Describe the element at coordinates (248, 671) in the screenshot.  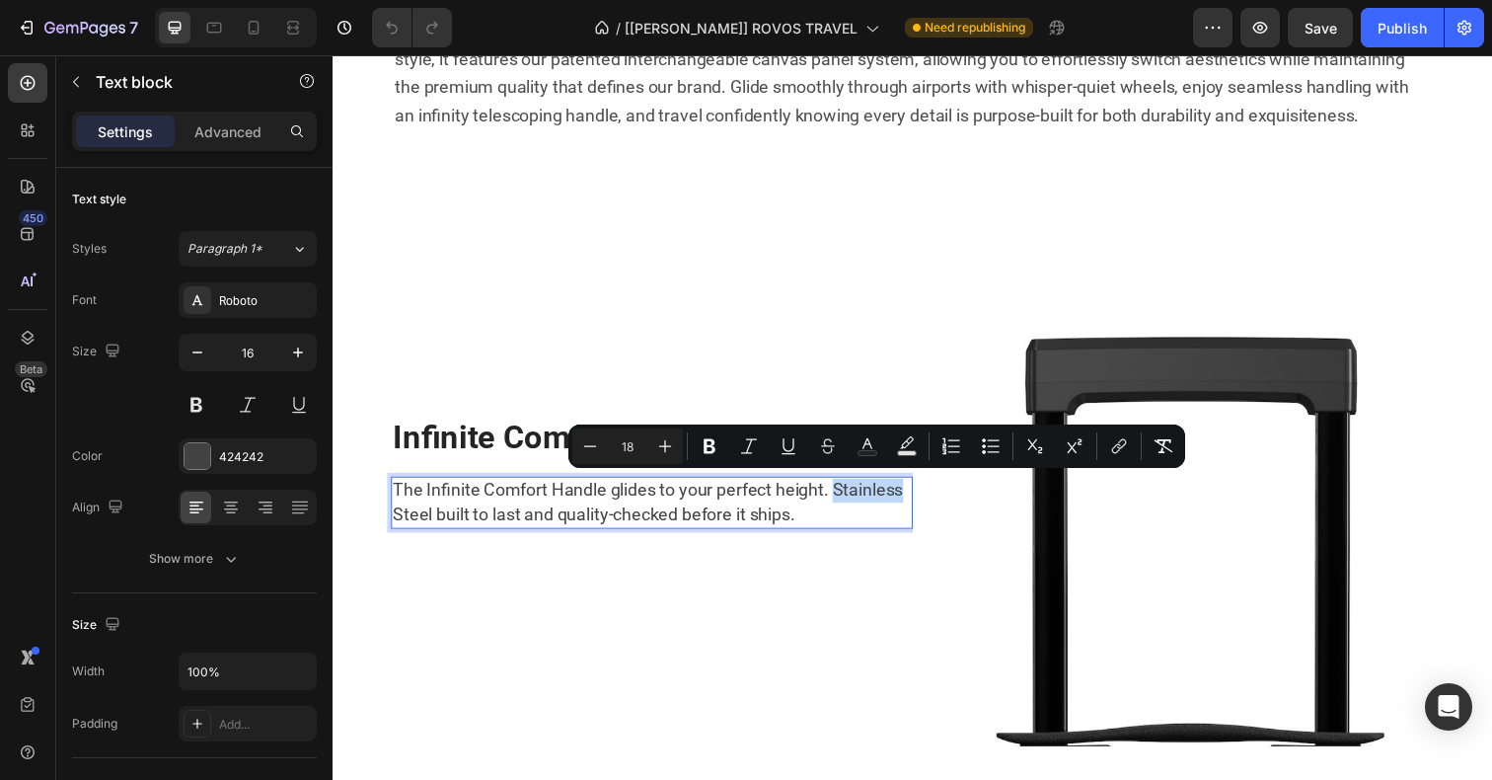
I see `input: Auto` at that location.